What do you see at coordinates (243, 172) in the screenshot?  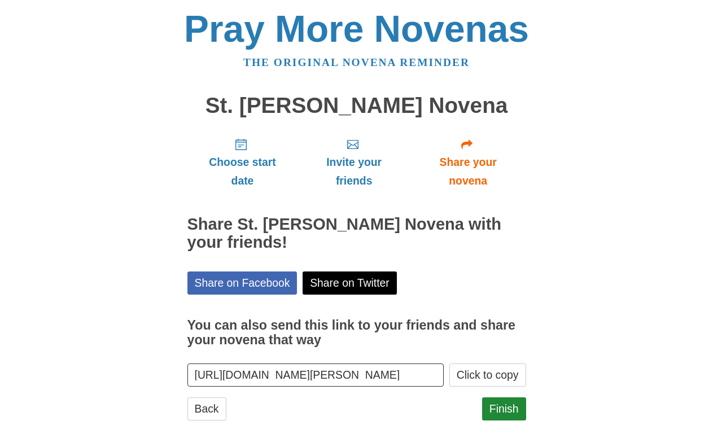 I see `span: Choose start date` at bounding box center [243, 172].